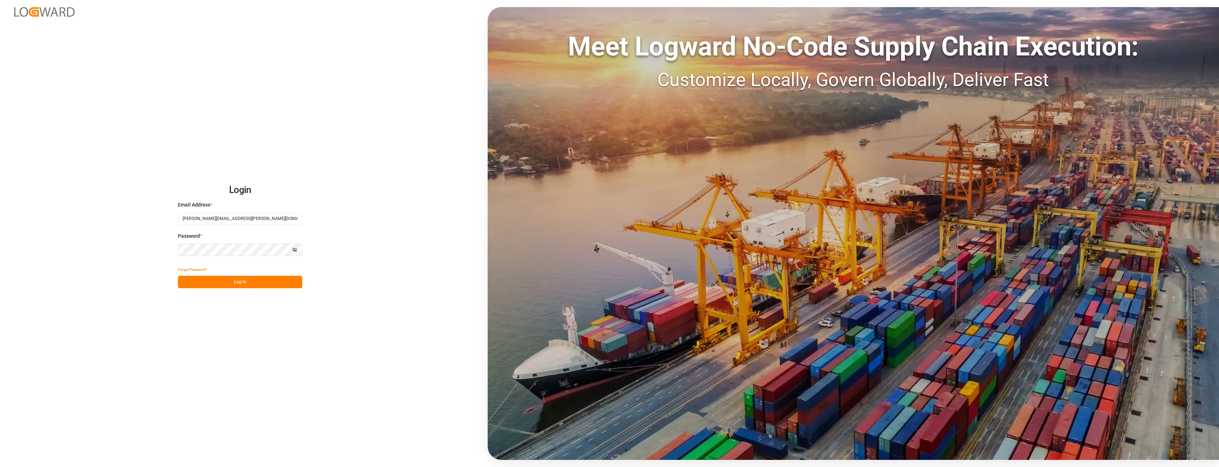  Describe the element at coordinates (853, 46) in the screenshot. I see `div: Meet Logward No-Code Supply Chain Execution:` at that location.